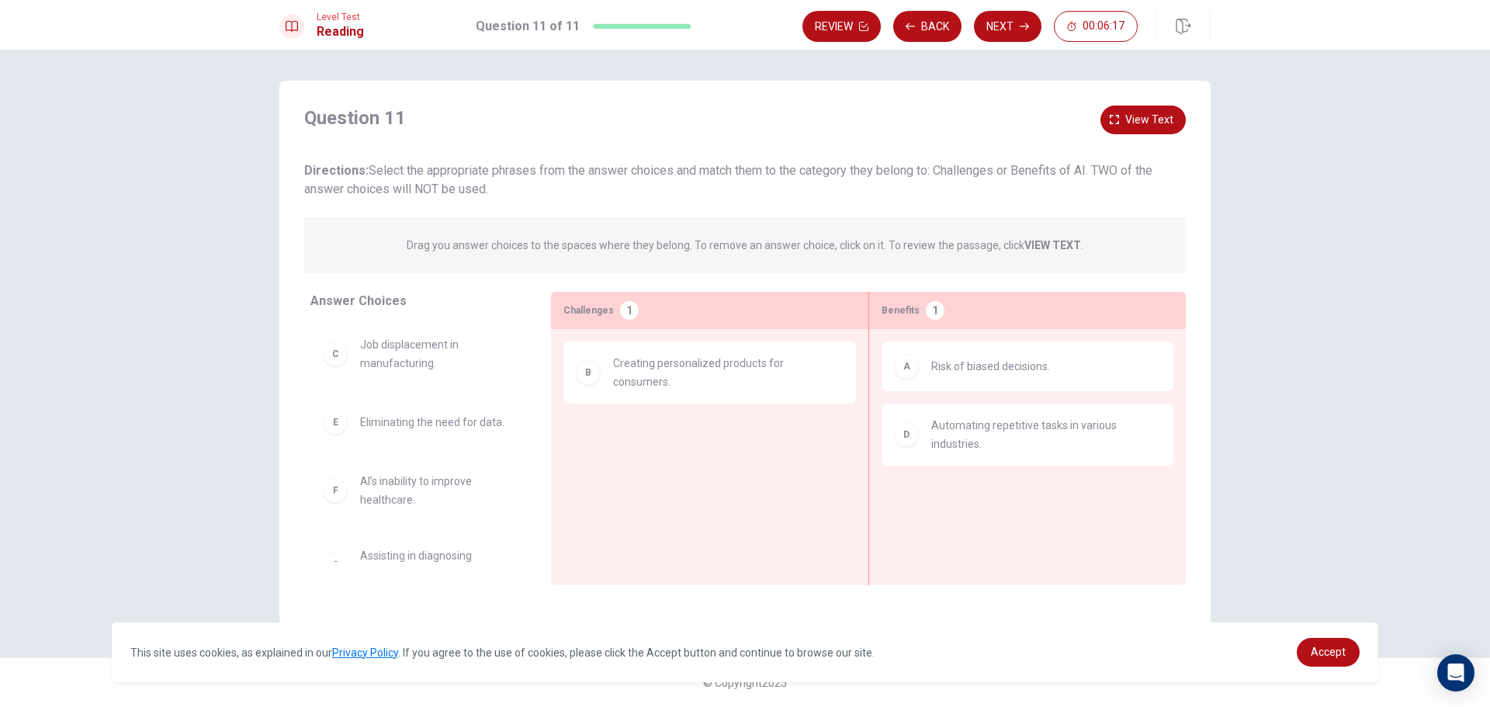 The image size is (1490, 707). I want to click on div: CJob displacement in manufacturing., so click(418, 354).